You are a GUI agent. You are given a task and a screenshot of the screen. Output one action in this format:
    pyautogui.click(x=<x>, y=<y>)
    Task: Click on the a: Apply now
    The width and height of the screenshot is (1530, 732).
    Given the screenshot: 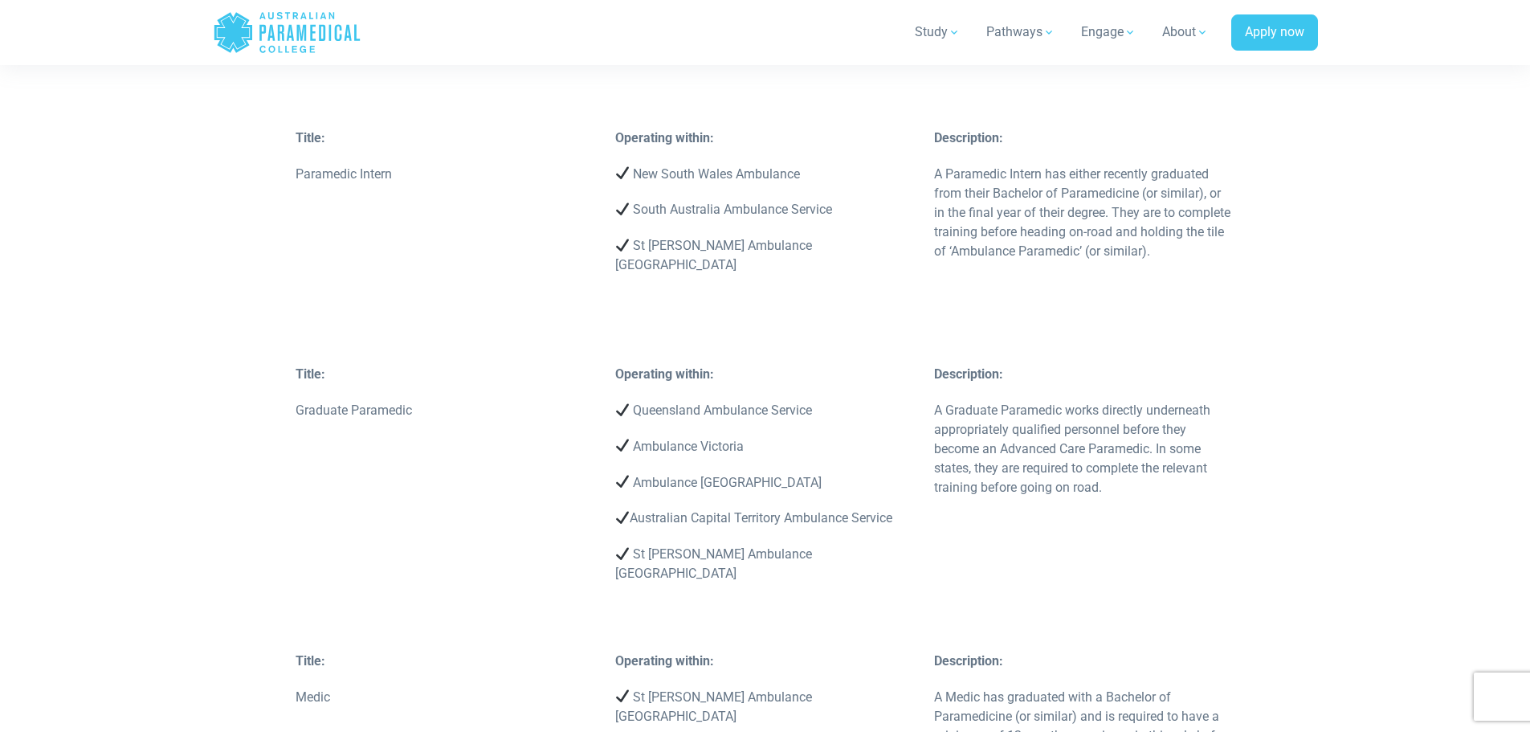 What is the action you would take?
    pyautogui.click(x=1275, y=33)
    